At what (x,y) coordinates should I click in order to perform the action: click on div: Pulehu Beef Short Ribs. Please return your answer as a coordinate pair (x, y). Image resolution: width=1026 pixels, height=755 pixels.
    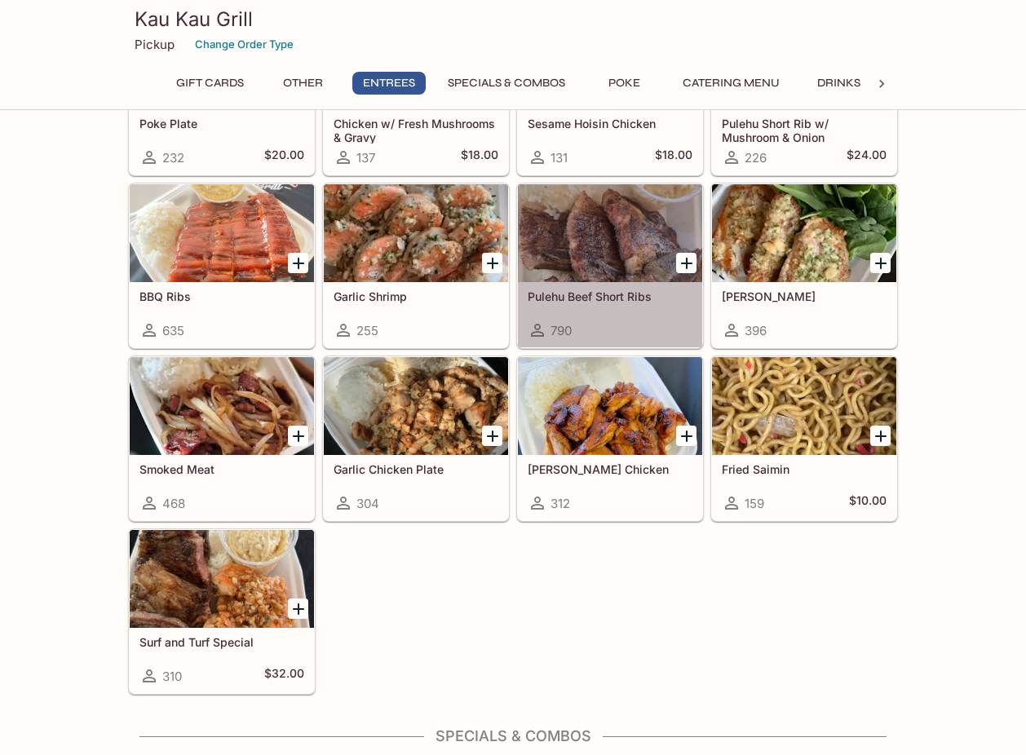
    Looking at the image, I should click on (610, 233).